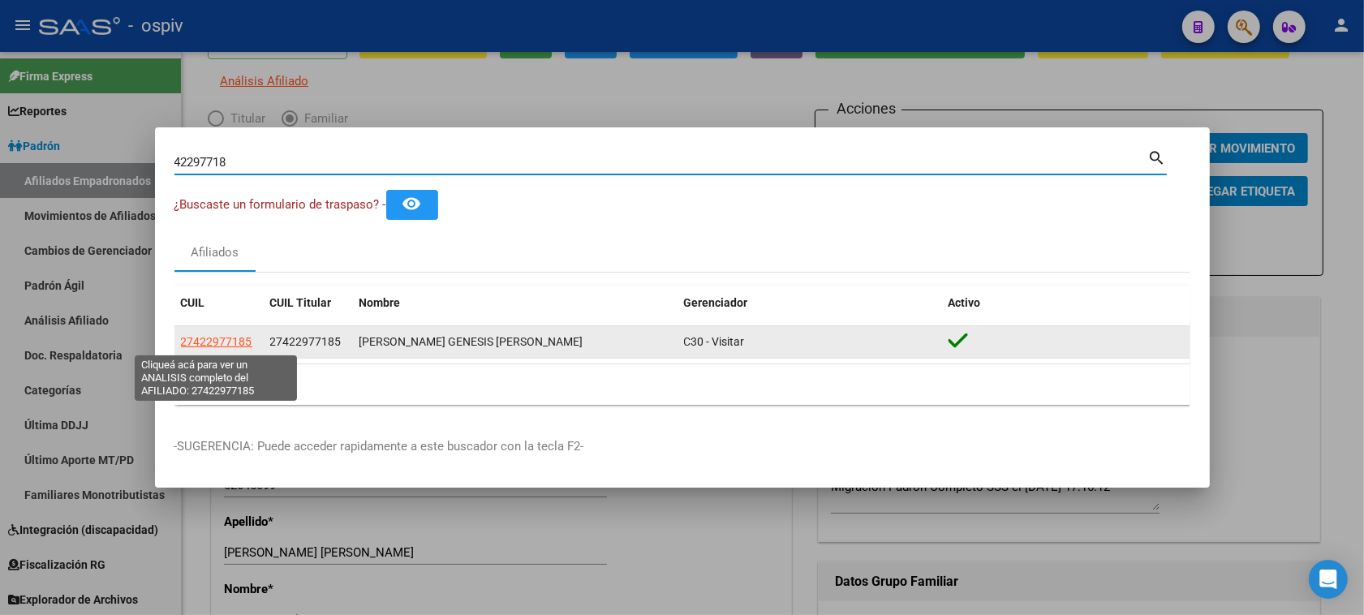  Describe the element at coordinates (515, 303) in the screenshot. I see `datatable-header-cell: Nombre` at that location.